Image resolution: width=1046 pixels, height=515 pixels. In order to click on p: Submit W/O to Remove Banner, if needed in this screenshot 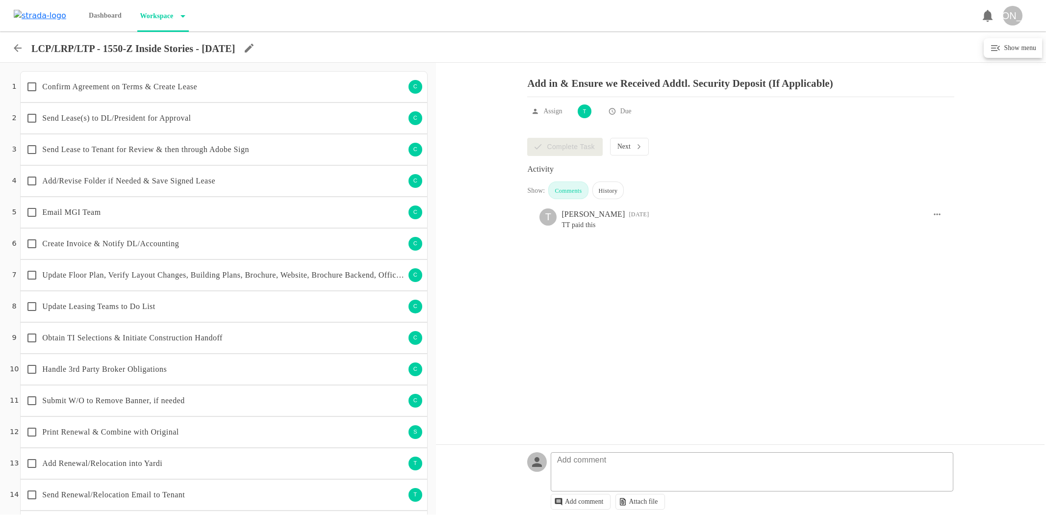, I will do `click(223, 401)`.